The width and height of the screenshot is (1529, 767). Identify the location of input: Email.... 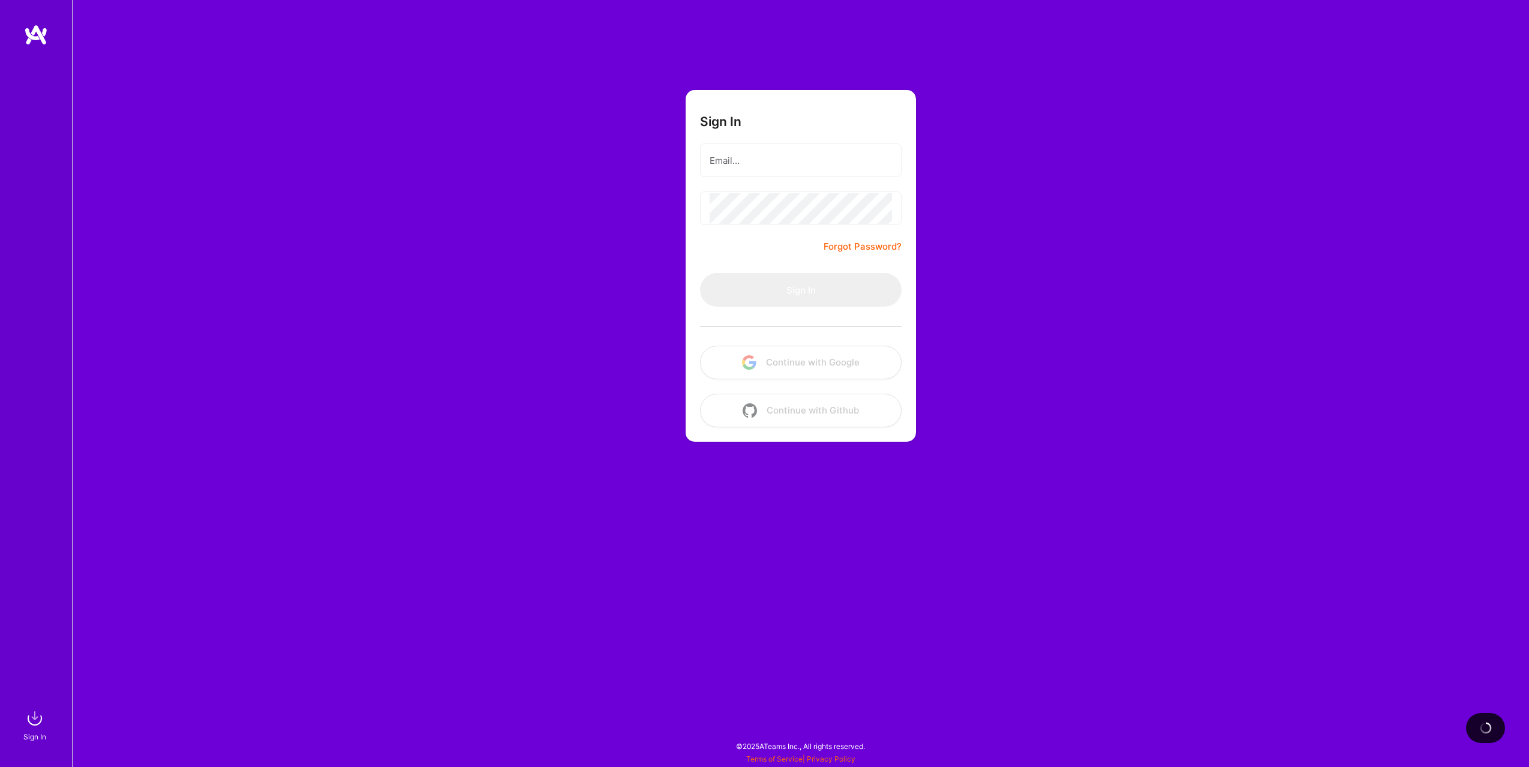
(801, 160).